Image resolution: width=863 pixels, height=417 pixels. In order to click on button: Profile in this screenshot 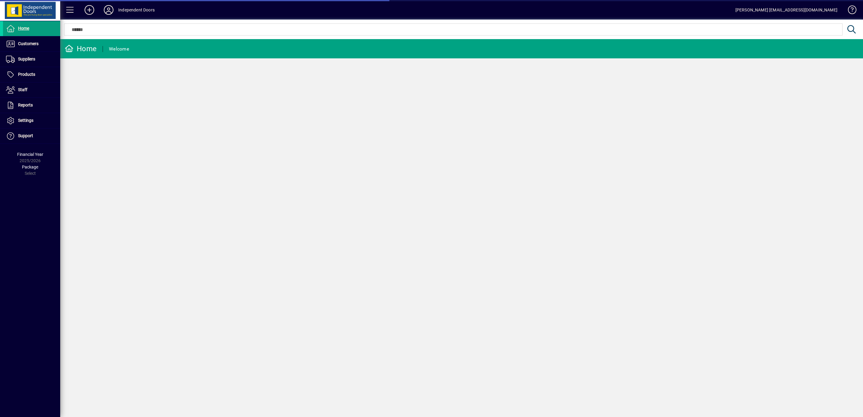, I will do `click(109, 10)`.